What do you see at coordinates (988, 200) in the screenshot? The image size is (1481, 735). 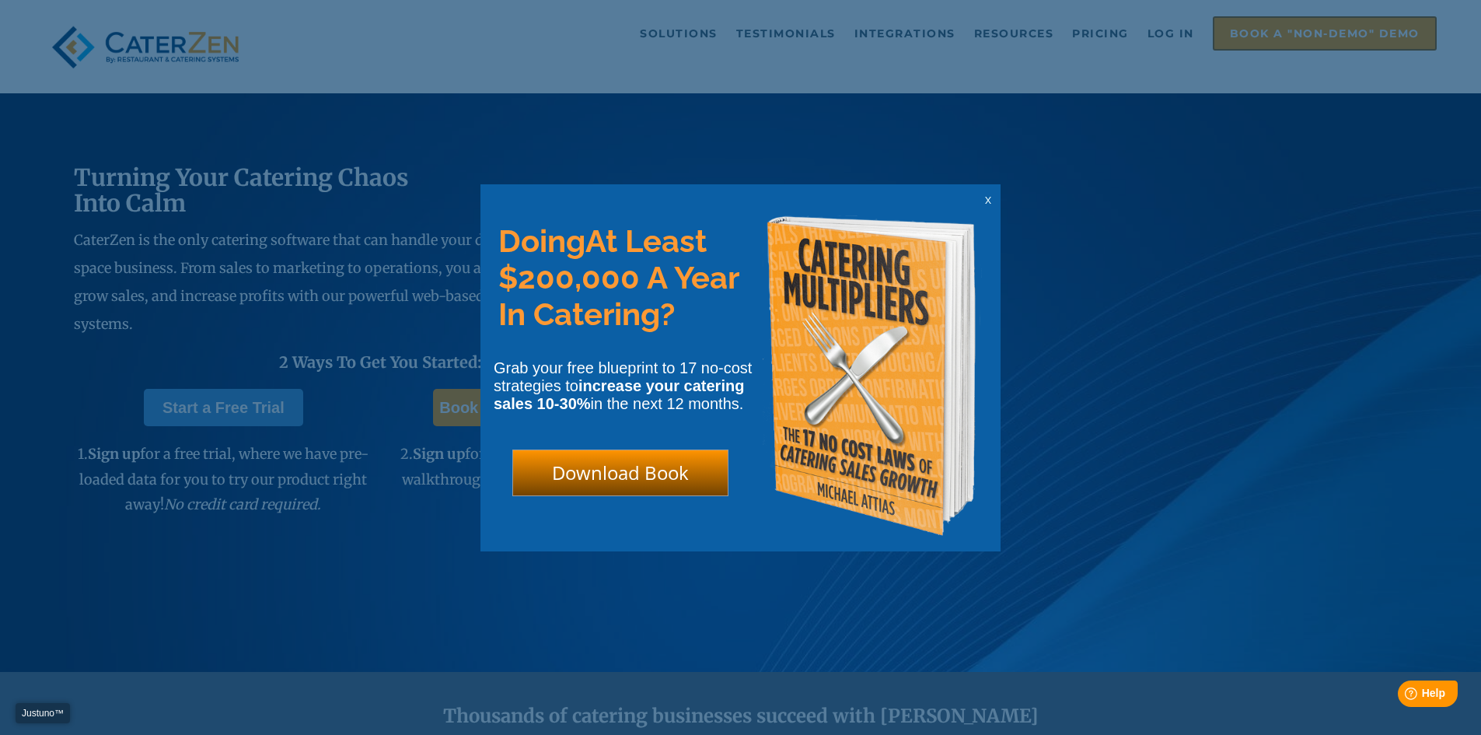 I see `div: x` at bounding box center [988, 200].